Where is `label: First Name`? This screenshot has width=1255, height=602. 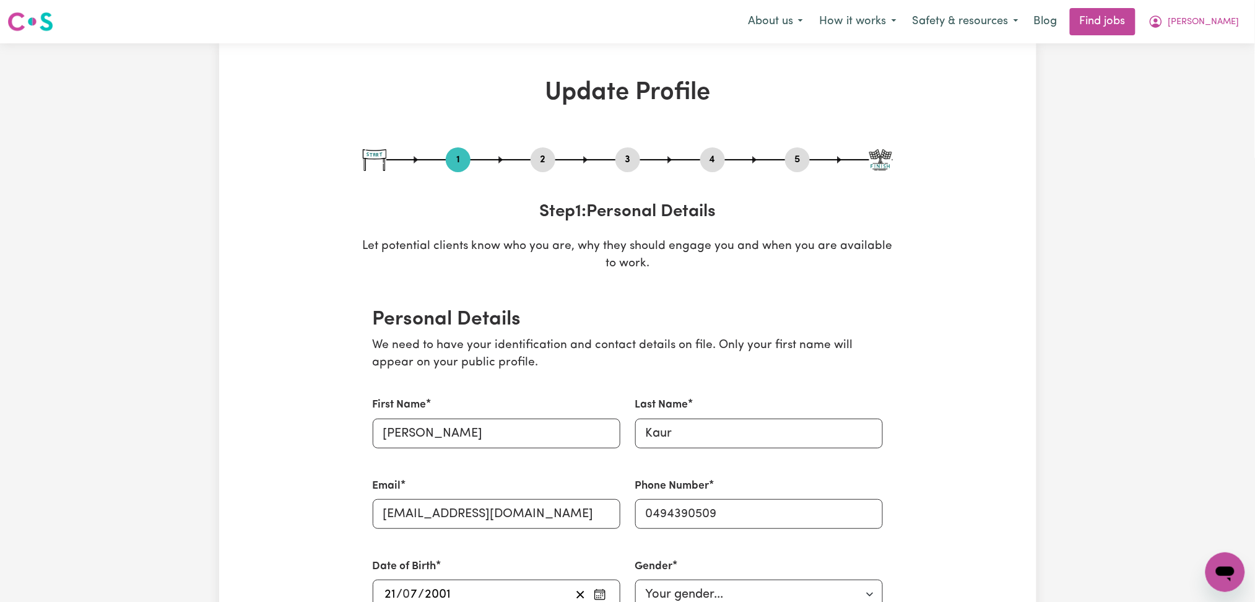 label: First Name is located at coordinates (399, 405).